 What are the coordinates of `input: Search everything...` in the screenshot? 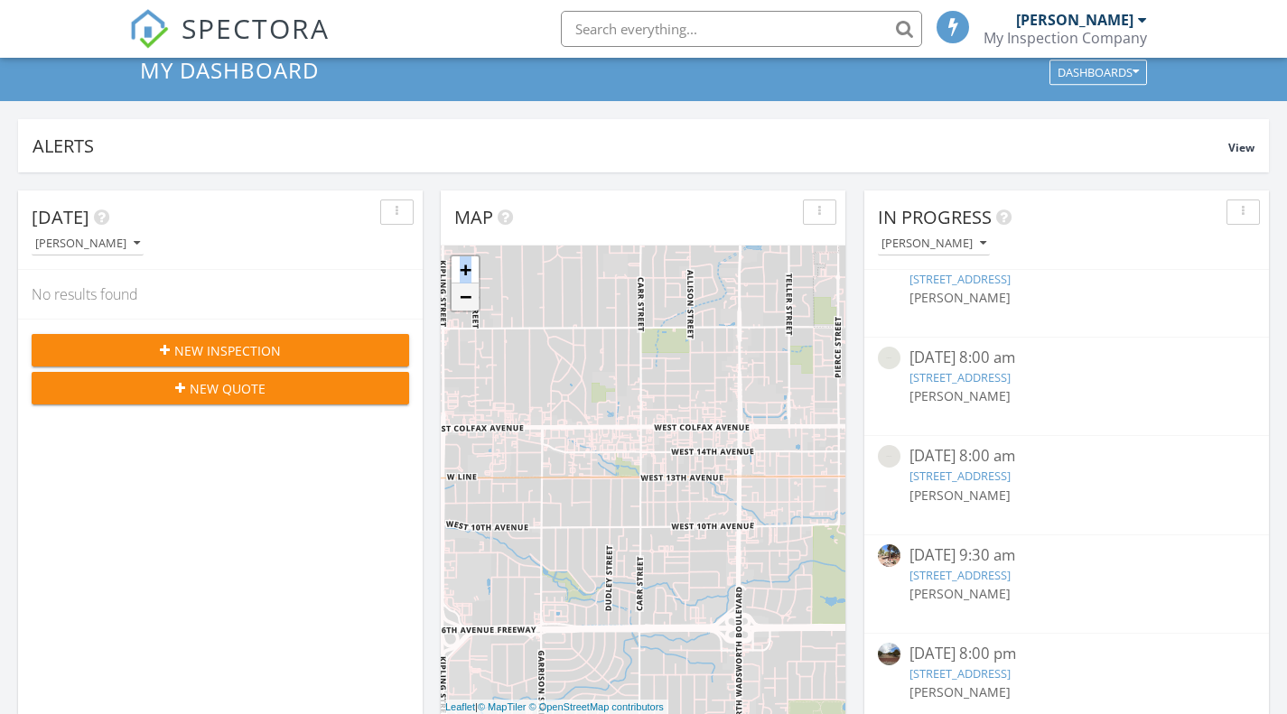 It's located at (741, 29).